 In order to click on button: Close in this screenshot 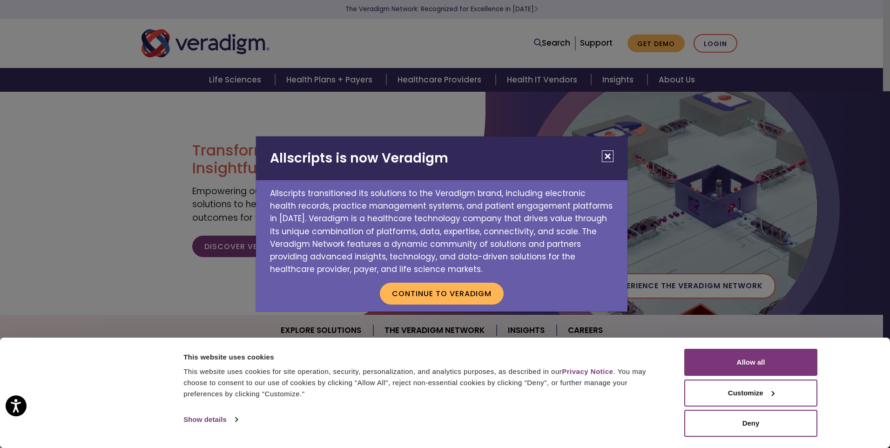, I will do `click(608, 156)`.